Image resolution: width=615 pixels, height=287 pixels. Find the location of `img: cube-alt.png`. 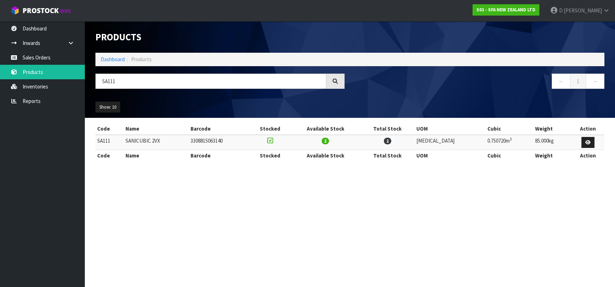

img: cube-alt.png is located at coordinates (15, 10).